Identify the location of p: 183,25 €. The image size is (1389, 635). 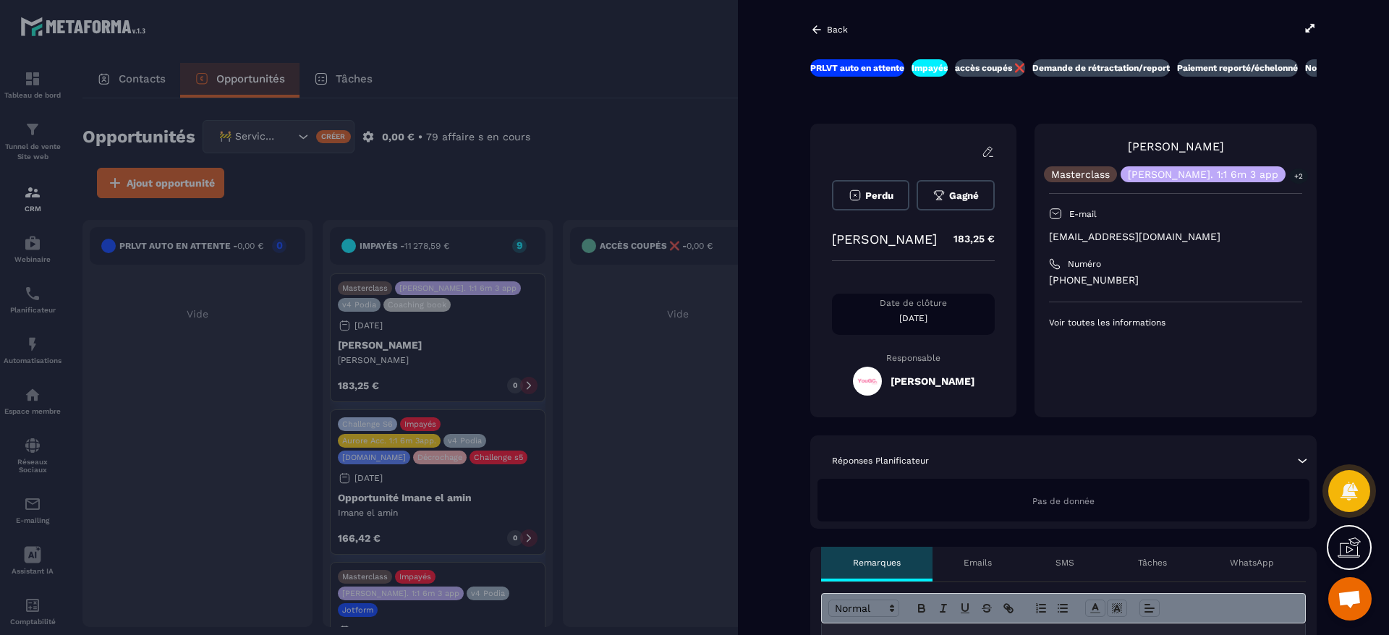
(966, 239).